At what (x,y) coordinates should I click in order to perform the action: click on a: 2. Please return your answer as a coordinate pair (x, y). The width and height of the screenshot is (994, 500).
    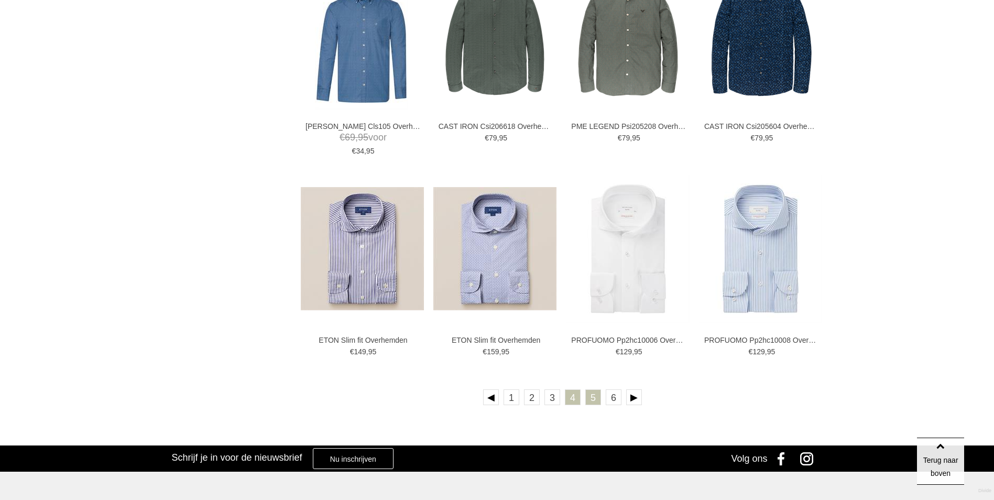
    Looking at the image, I should click on (532, 397).